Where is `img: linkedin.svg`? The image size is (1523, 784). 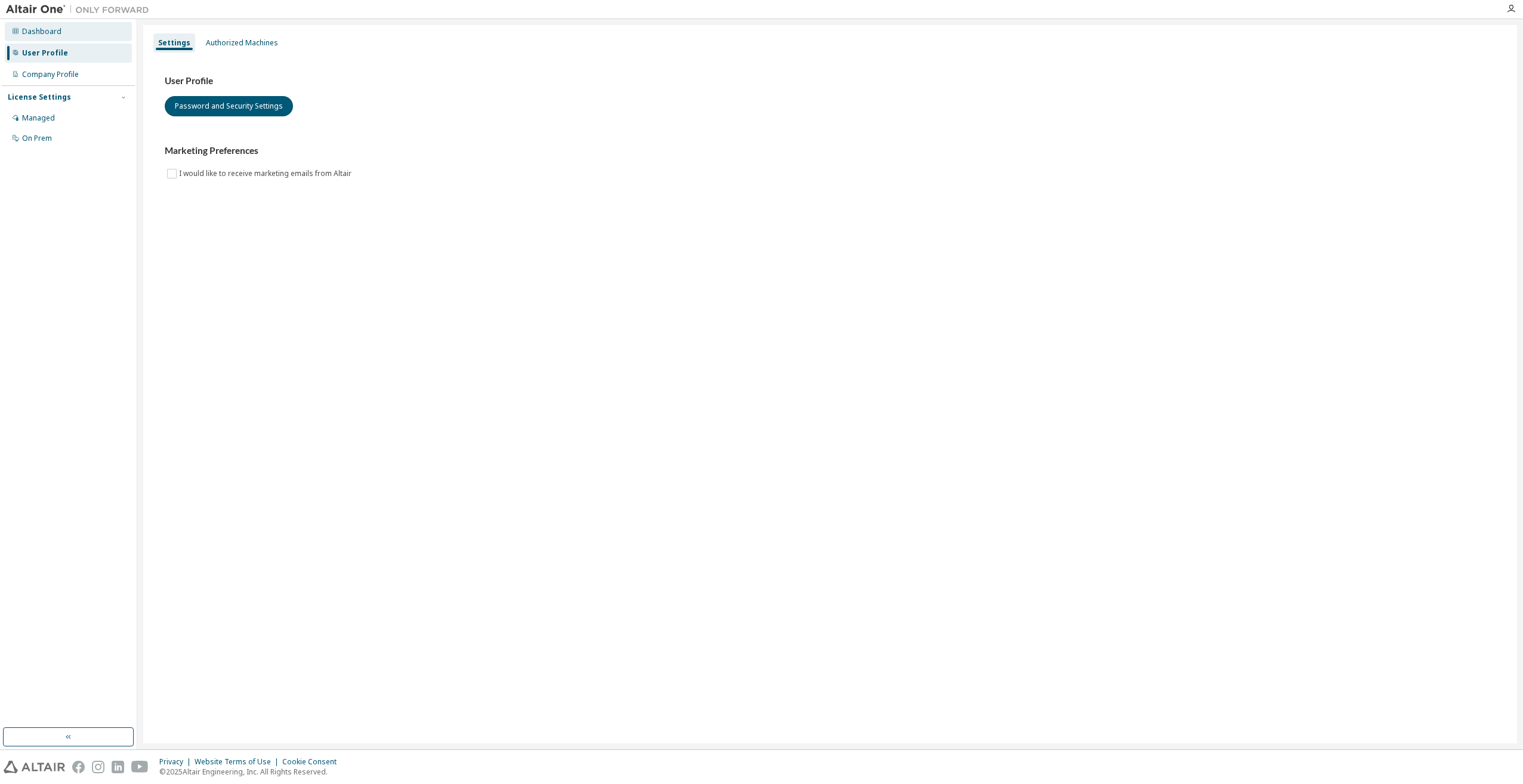
img: linkedin.svg is located at coordinates (117, 766).